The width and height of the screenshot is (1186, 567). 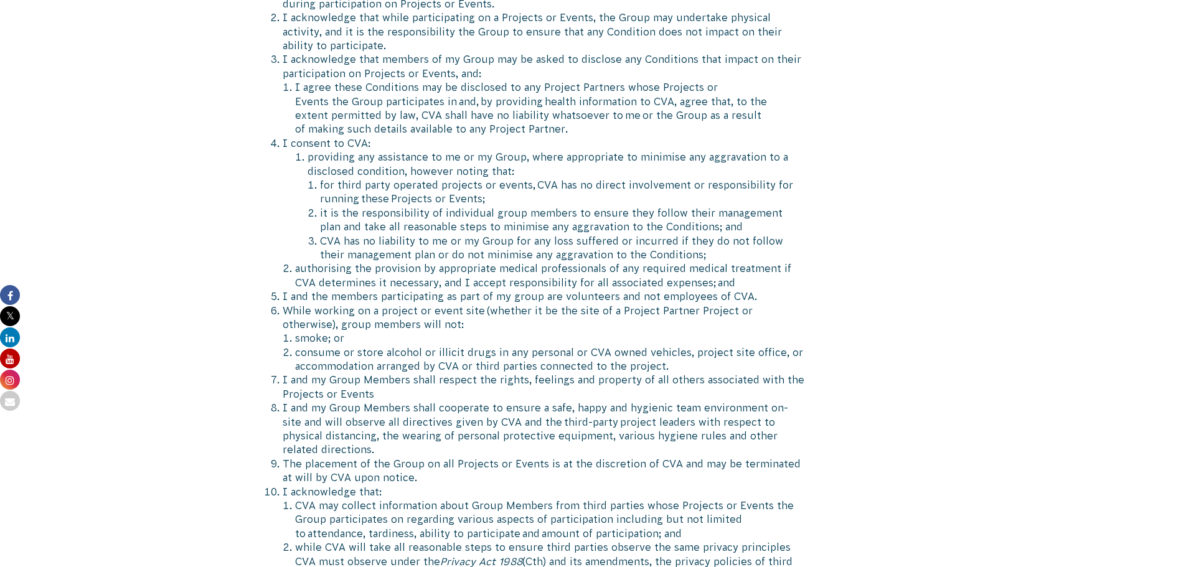 I want to click on span: it is the responsibility of individual group members to ensure they follow their management plan ..., so click(x=551, y=220).